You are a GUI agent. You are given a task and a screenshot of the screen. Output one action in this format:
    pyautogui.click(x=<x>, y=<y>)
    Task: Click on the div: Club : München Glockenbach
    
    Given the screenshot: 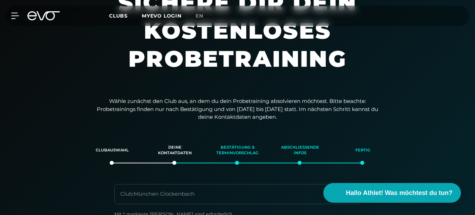 What is the action you would take?
    pyautogui.click(x=157, y=194)
    